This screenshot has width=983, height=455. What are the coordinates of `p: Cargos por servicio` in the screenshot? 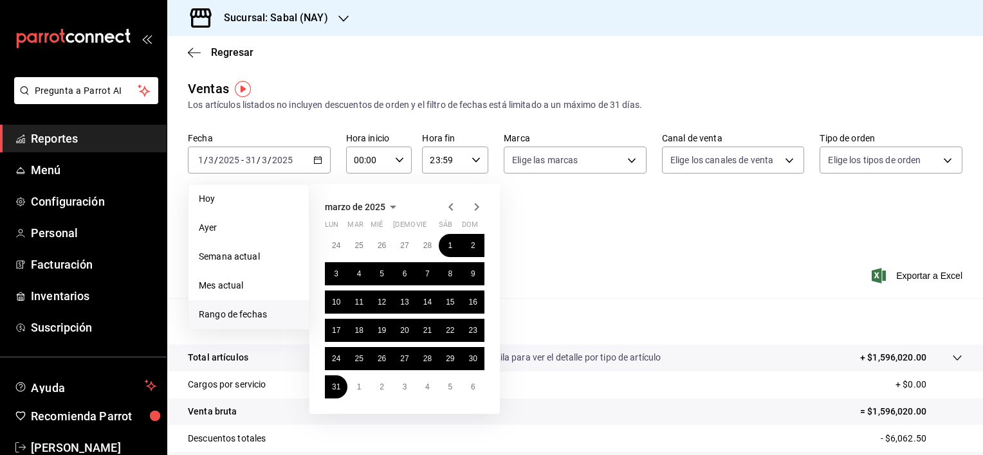 It's located at (227, 385).